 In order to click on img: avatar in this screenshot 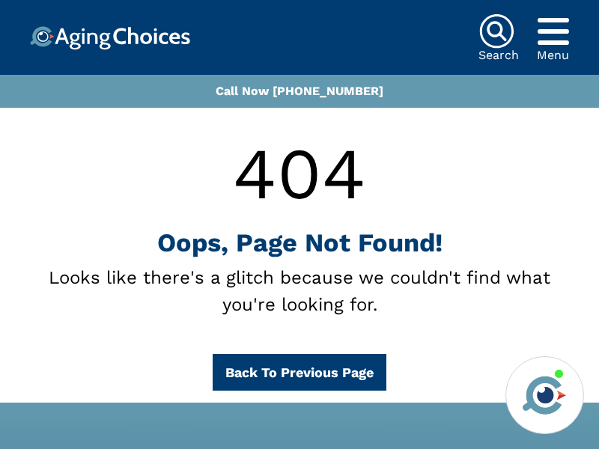, I will do `click(544, 395)`.